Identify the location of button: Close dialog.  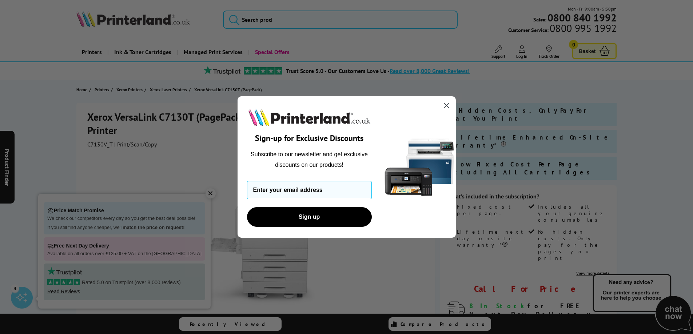
(447, 106).